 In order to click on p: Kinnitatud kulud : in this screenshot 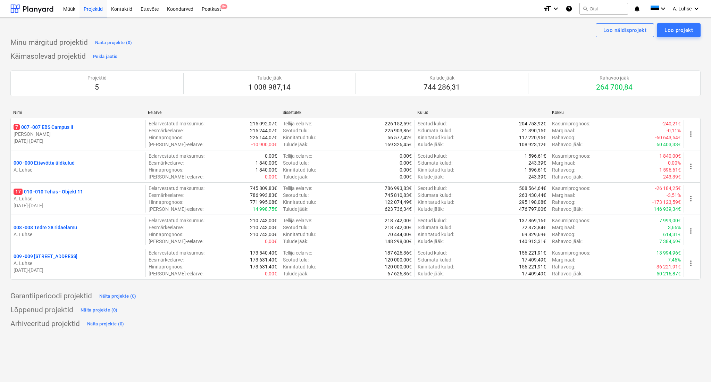, I will do `click(436, 137)`.